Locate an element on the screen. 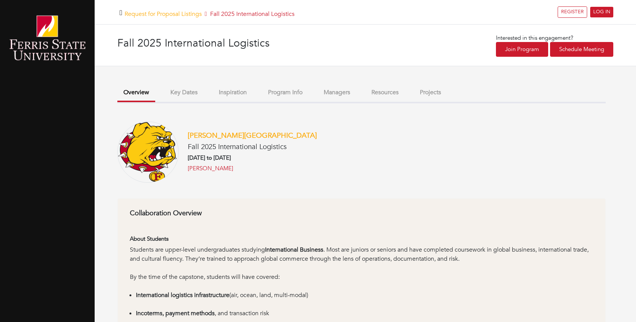 Image resolution: width=636 pixels, height=322 pixels. img: ferris-state-university-1.png is located at coordinates (47, 38).